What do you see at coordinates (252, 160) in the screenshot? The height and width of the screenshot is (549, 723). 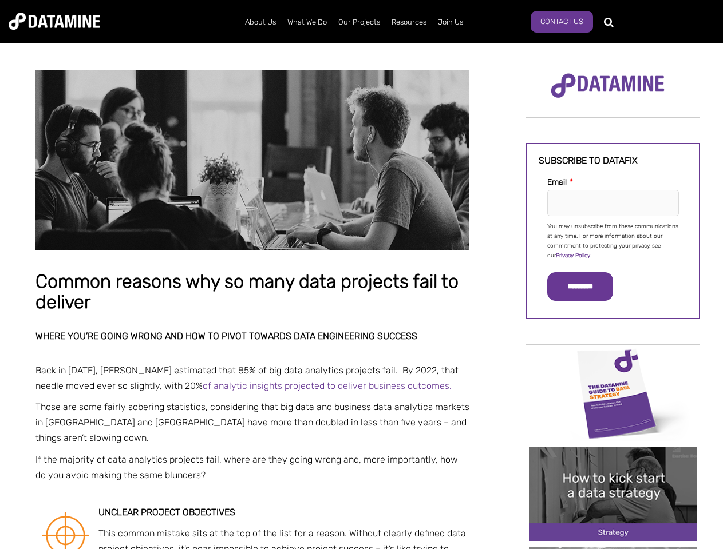 I see `img: Common reasons why so many data projects fail to deliver` at bounding box center [252, 160].